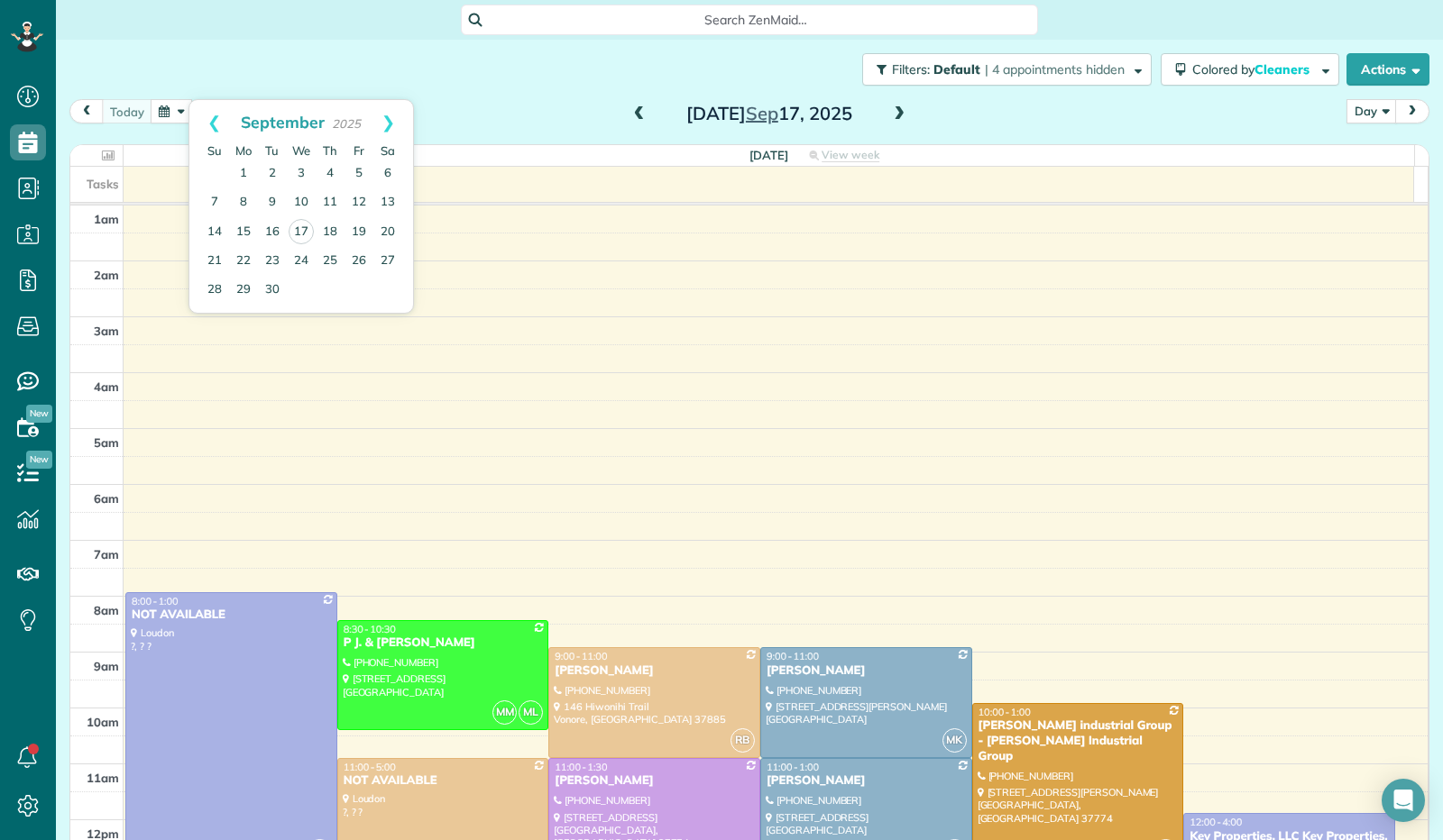 The height and width of the screenshot is (840, 1443). Describe the element at coordinates (387, 262) in the screenshot. I see `a: 27` at that location.